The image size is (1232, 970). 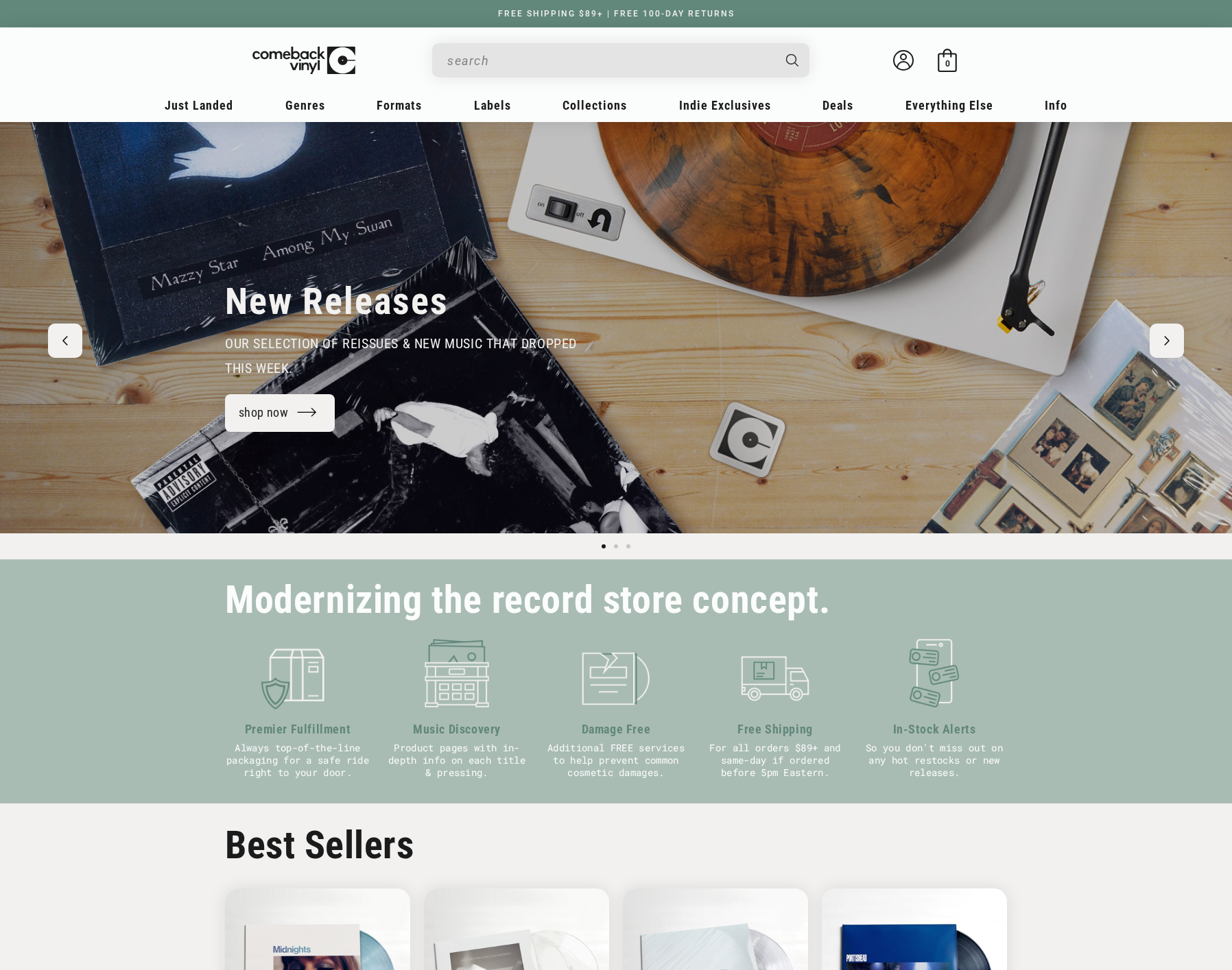 I want to click on button: Load slide 3 of 3, so click(x=628, y=546).